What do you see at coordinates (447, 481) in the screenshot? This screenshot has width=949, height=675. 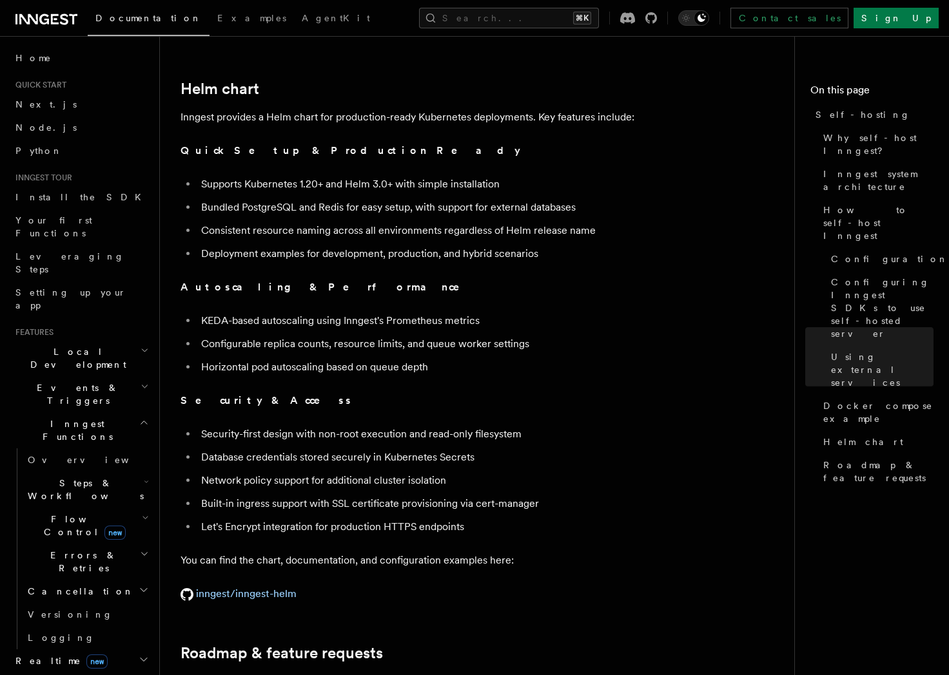 I see `li: Network policy support for additional cluster isolation` at bounding box center [447, 481].